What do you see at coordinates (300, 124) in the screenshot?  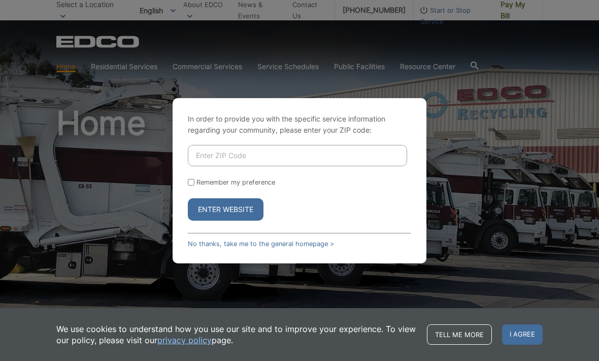 I see `p: In order to provide you with the specific service information regarding your community, please en...` at bounding box center [300, 124].